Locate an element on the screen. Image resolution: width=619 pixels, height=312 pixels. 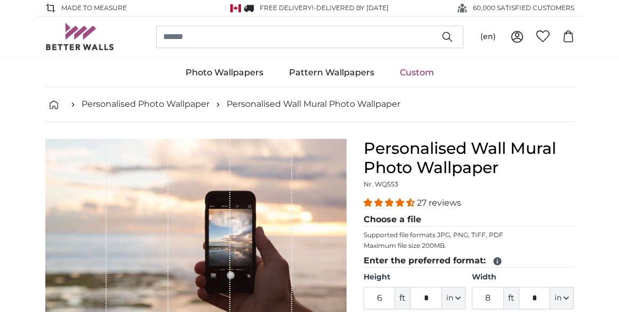
legend: Choose a file is located at coordinates (469, 219).